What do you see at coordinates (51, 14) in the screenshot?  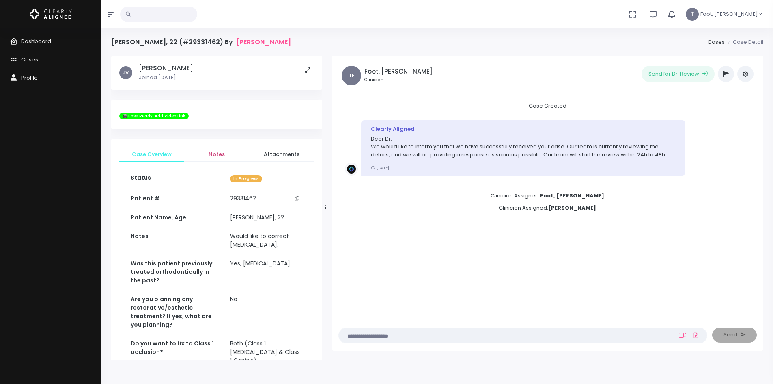 I see `img: Logo Horizontal` at bounding box center [51, 14].